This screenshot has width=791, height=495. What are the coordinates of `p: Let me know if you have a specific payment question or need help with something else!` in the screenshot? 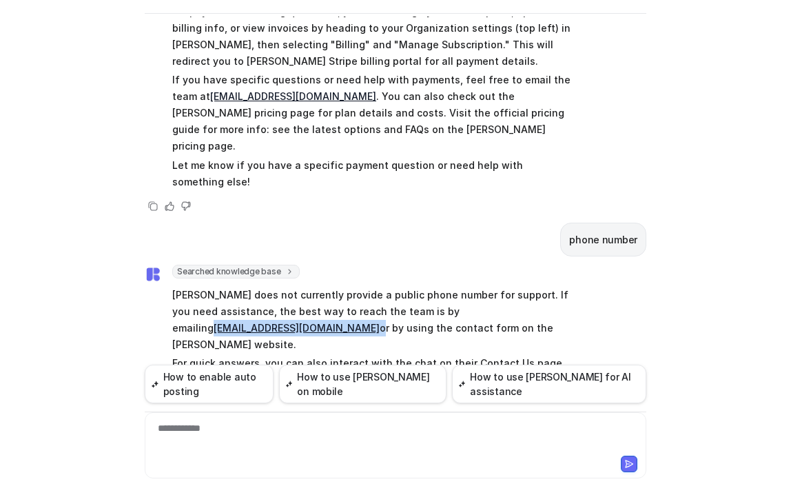 It's located at (374, 174).